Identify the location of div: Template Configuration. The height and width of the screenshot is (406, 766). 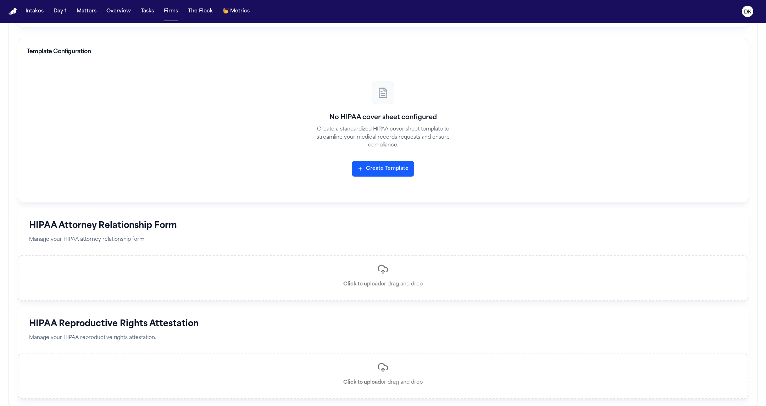
(383, 52).